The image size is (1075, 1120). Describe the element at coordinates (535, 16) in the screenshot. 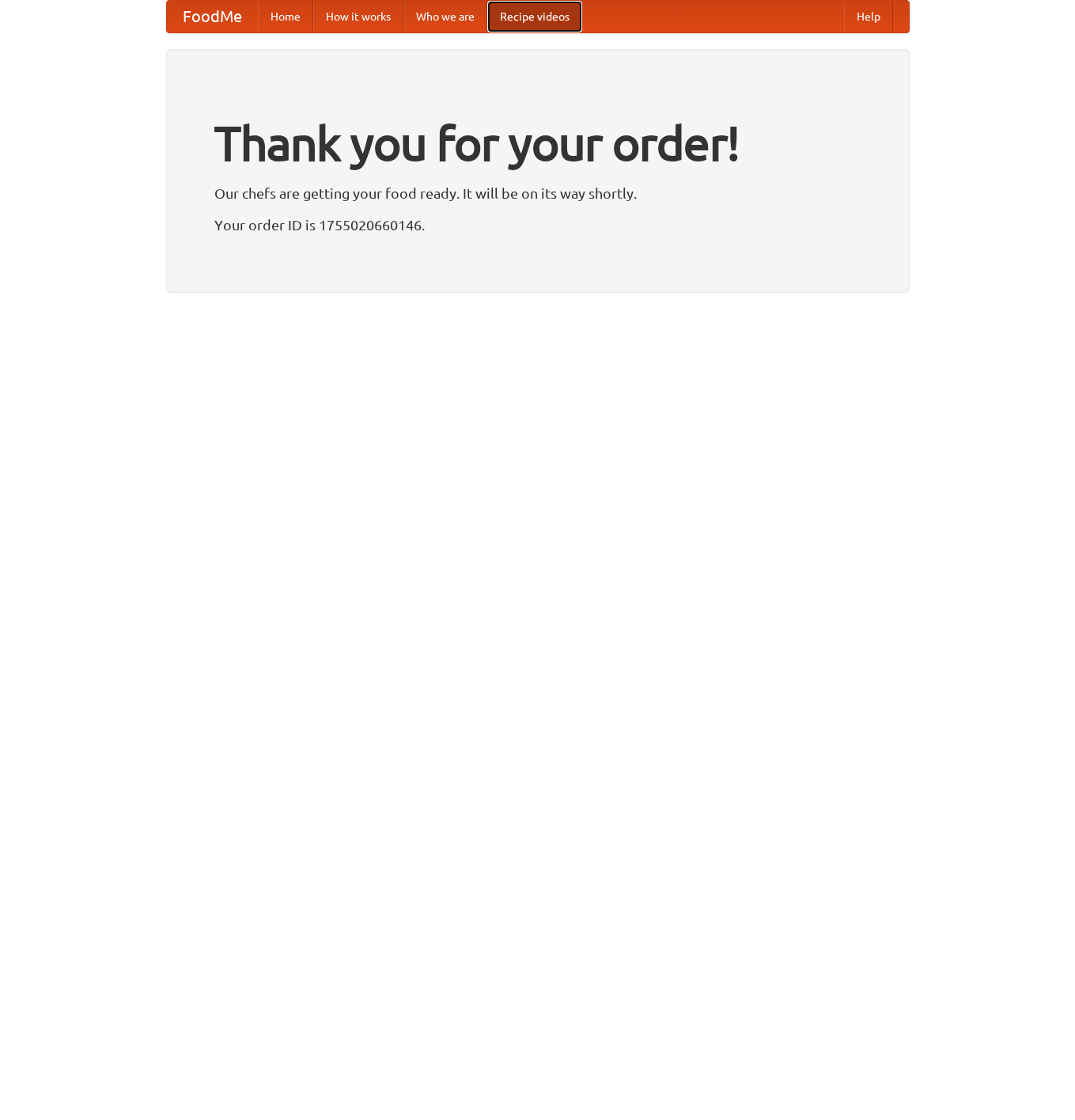

I see `a: Recipe videos` at that location.